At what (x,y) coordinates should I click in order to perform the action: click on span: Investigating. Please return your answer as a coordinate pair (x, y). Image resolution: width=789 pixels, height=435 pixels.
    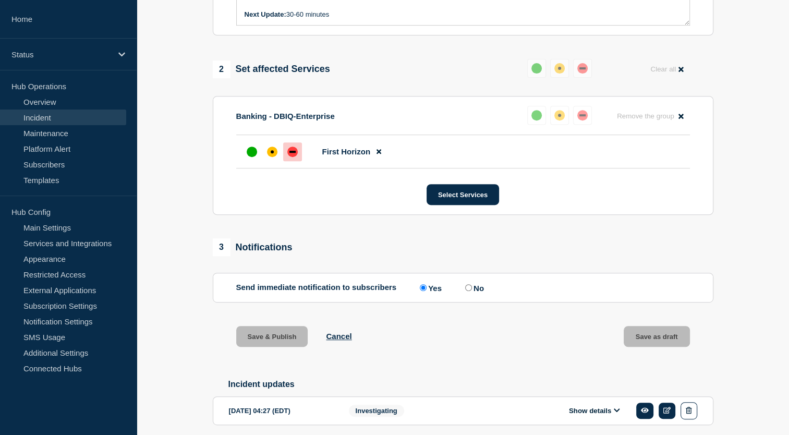
    Looking at the image, I should click on (377, 410).